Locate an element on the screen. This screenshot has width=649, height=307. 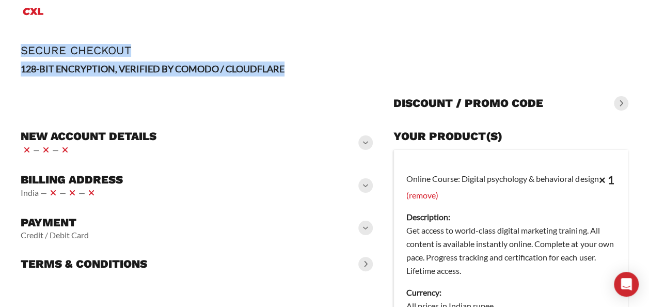
div: Open Intercom Messenger is located at coordinates (626, 284).